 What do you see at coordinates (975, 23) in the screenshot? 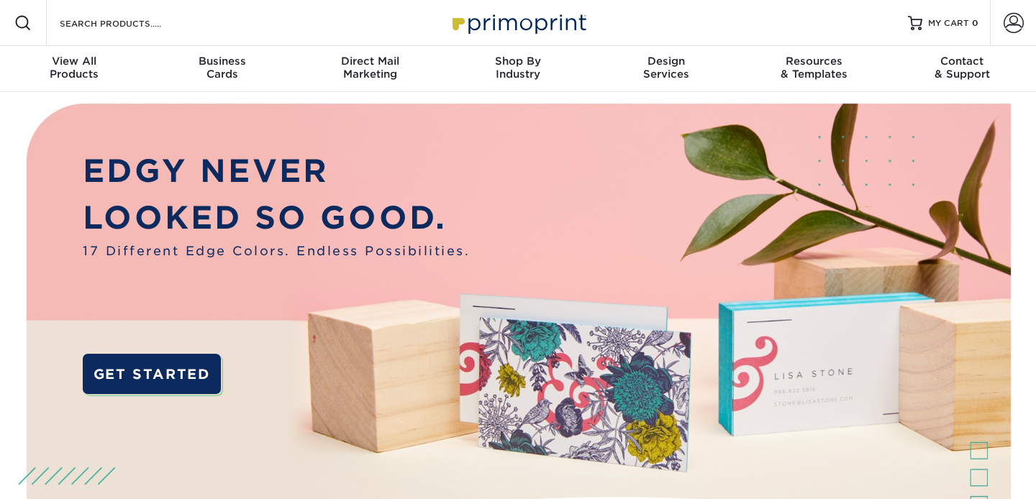
I see `span: 0` at bounding box center [975, 23].